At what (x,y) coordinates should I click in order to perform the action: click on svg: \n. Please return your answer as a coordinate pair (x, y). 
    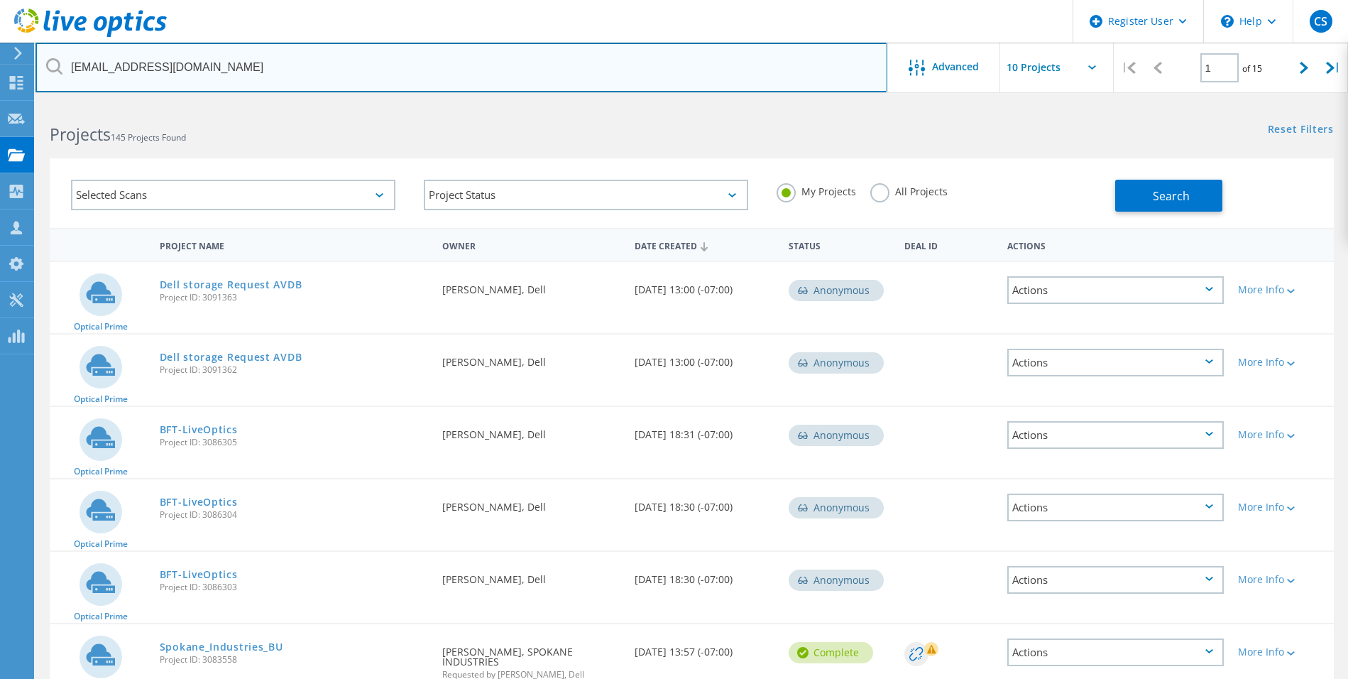
    Looking at the image, I should click on (1228, 21).